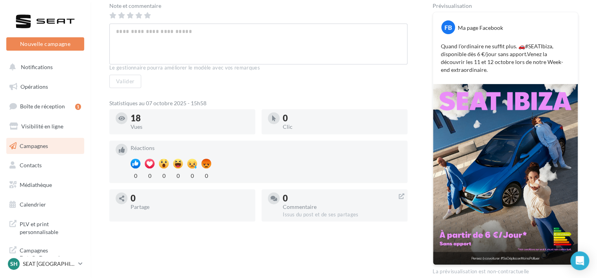  I want to click on div: Issus du post et de ses partages, so click(342, 215).